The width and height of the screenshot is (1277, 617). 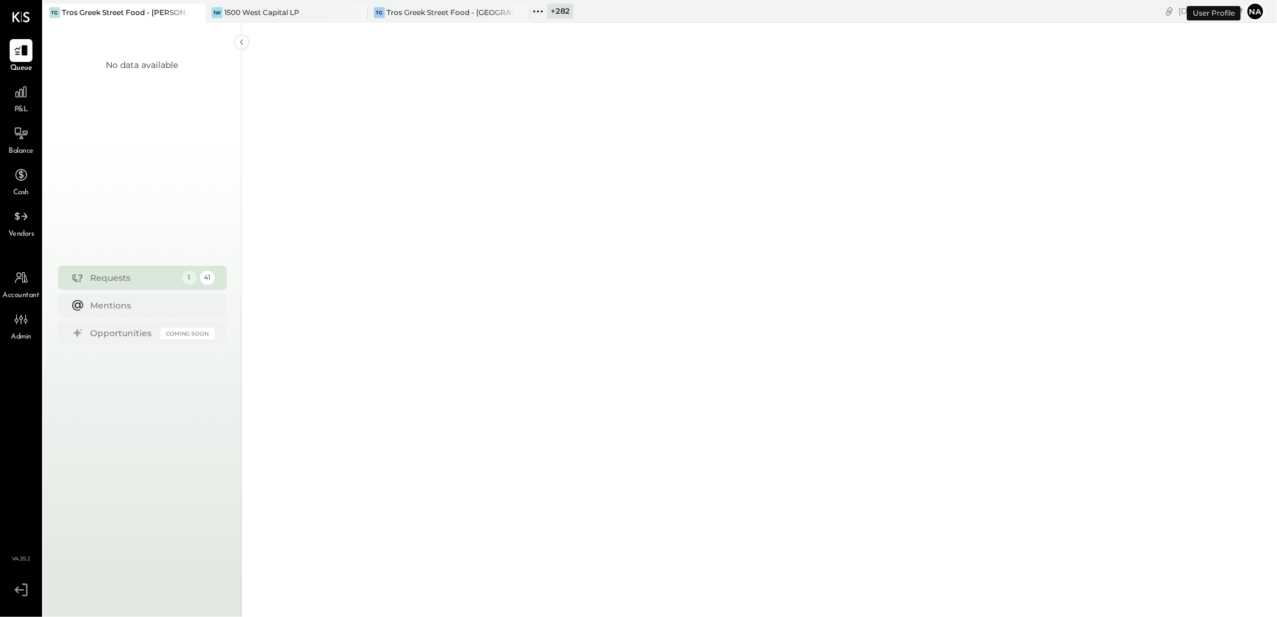 What do you see at coordinates (21, 325) in the screenshot?
I see `a: Admin` at bounding box center [21, 325].